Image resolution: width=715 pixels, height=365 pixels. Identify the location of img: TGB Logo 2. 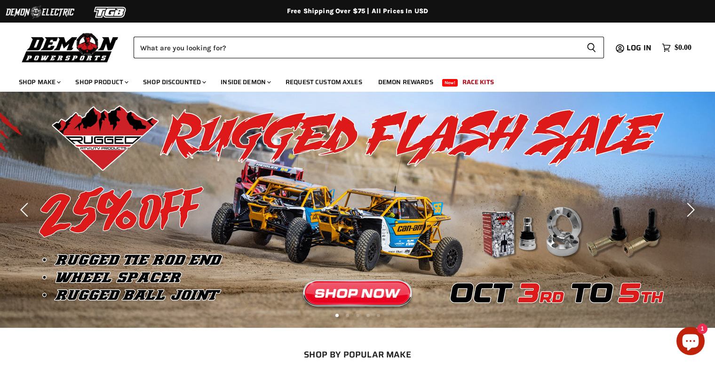
(111, 12).